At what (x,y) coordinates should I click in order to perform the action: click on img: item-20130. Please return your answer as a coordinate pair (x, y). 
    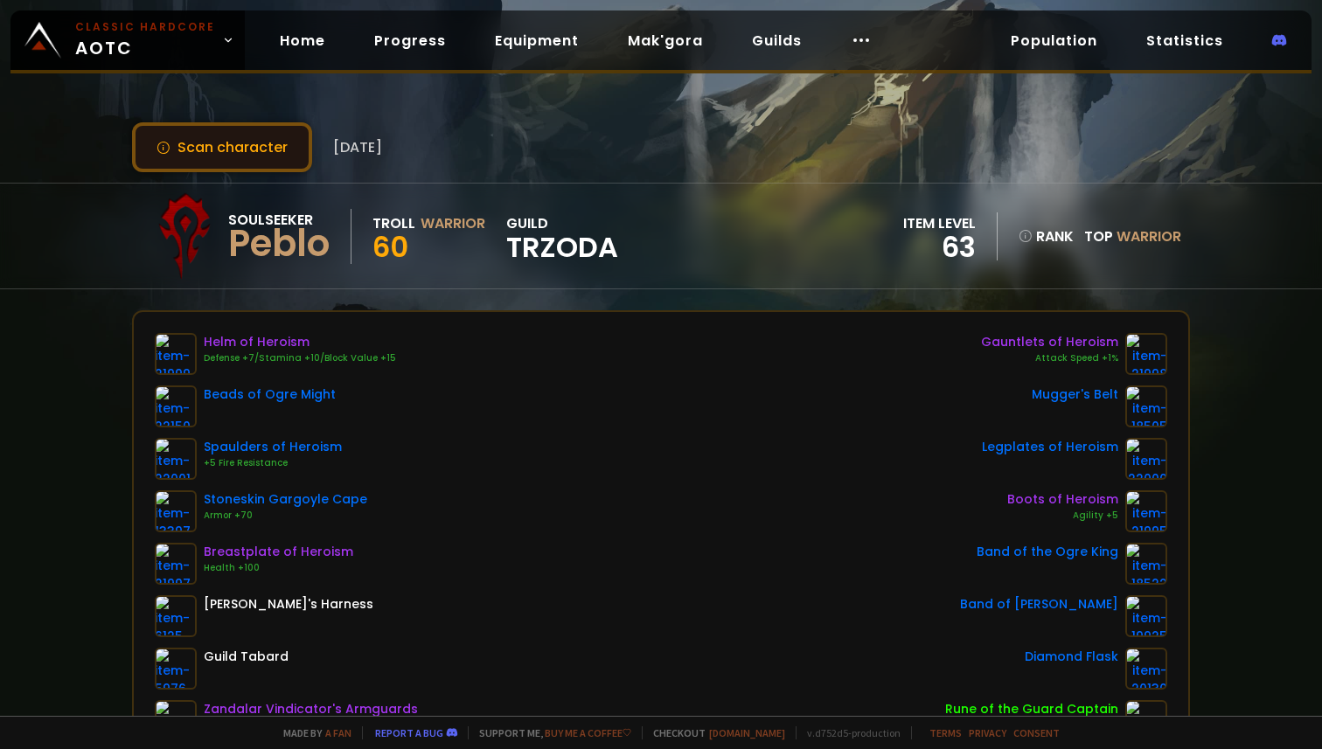
    Looking at the image, I should click on (1146, 669).